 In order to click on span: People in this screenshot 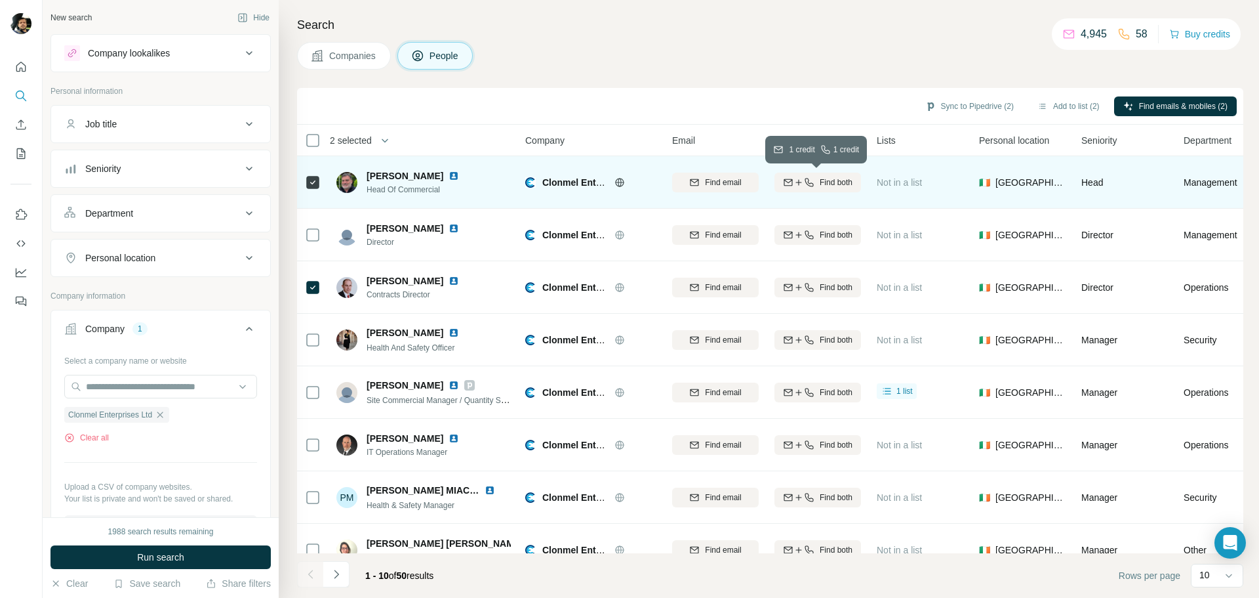, I will do `click(445, 56)`.